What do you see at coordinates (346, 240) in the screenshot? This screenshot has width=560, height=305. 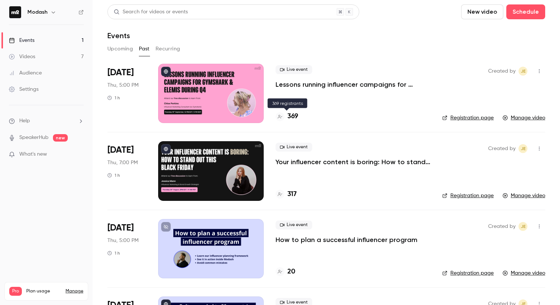 I see `a: How to plan a successful influencer program` at bounding box center [346, 240].